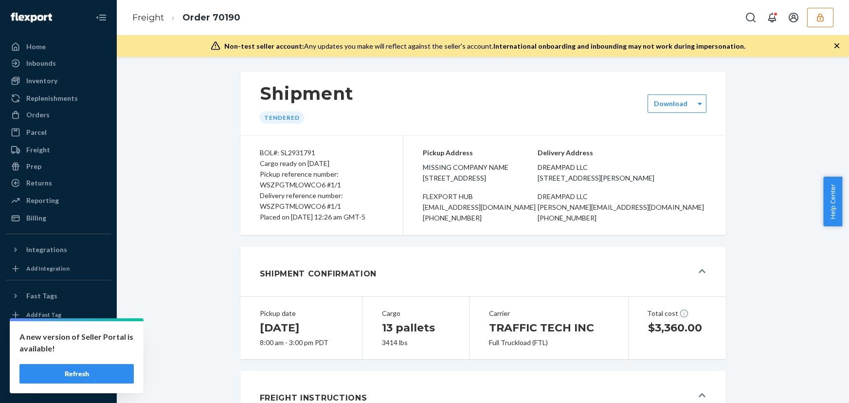 This screenshot has height=403, width=849. What do you see at coordinates (322, 201) in the screenshot?
I see `div: Delivery reference number: WSZPGTMLOWCO6 #1/1` at bounding box center [322, 201].